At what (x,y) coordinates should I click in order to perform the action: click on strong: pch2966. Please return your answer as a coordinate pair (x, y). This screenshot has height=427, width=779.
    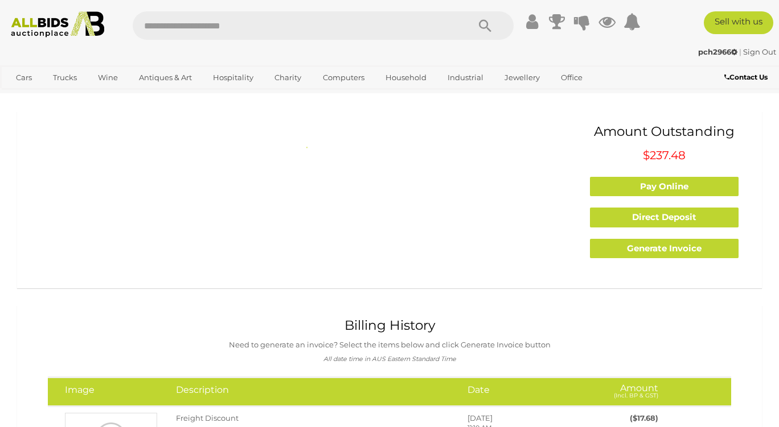
    Looking at the image, I should click on (717, 52).